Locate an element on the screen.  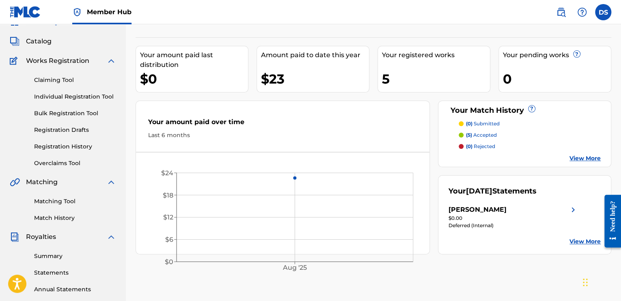
a: CatalogCatalog is located at coordinates (30, 41).